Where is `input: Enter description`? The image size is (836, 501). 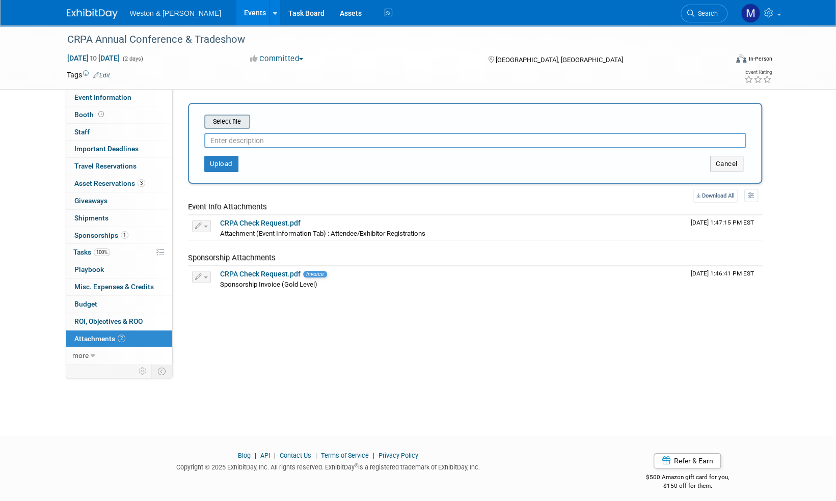
input: Enter description is located at coordinates (475, 141).